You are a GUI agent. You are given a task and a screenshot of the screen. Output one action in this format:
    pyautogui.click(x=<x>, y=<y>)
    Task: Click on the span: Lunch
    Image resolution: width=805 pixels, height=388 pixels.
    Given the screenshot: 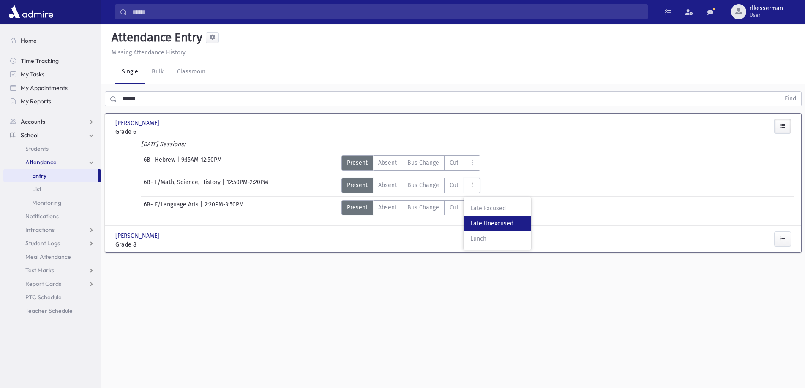 What is the action you would take?
    pyautogui.click(x=497, y=239)
    